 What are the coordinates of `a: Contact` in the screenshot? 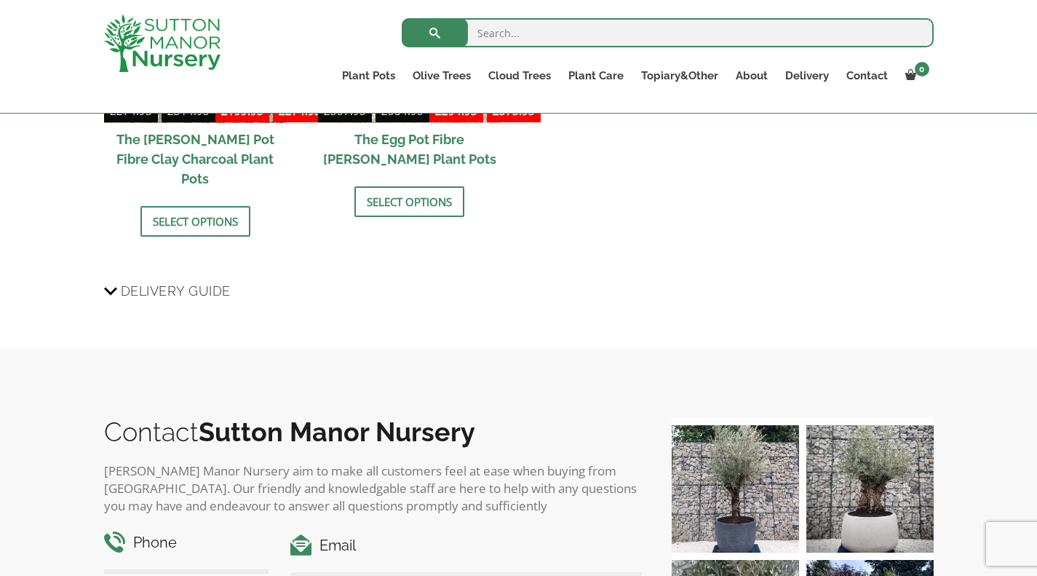 It's located at (867, 76).